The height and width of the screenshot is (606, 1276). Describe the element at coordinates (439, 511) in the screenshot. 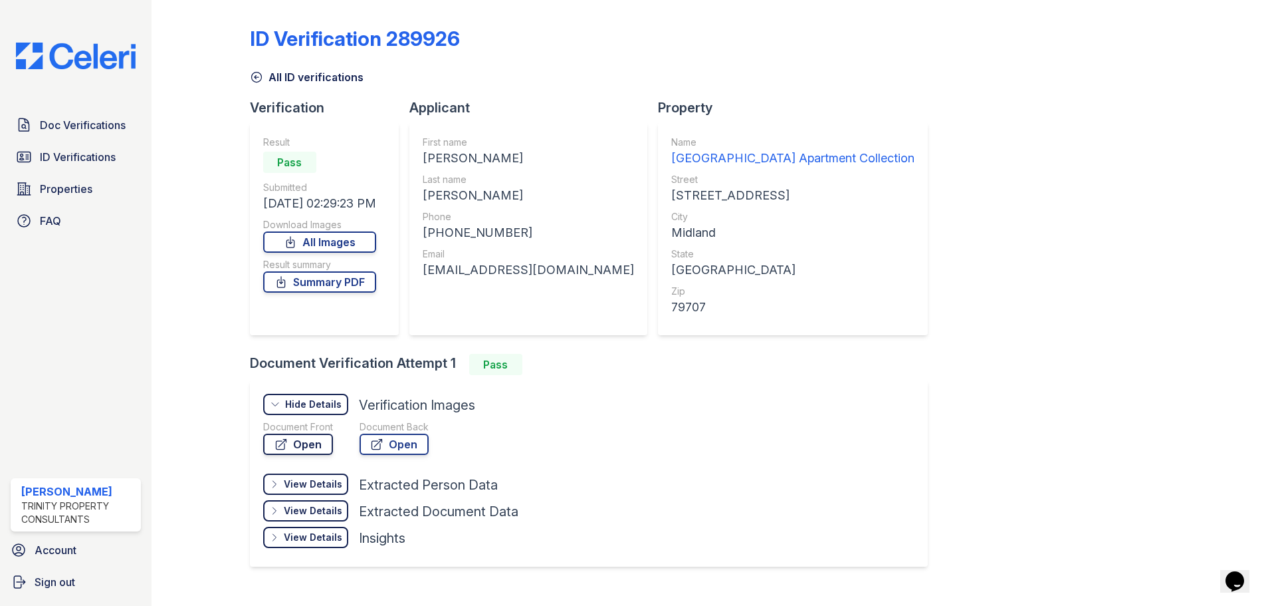

I see `div: Extracted Document Data` at that location.